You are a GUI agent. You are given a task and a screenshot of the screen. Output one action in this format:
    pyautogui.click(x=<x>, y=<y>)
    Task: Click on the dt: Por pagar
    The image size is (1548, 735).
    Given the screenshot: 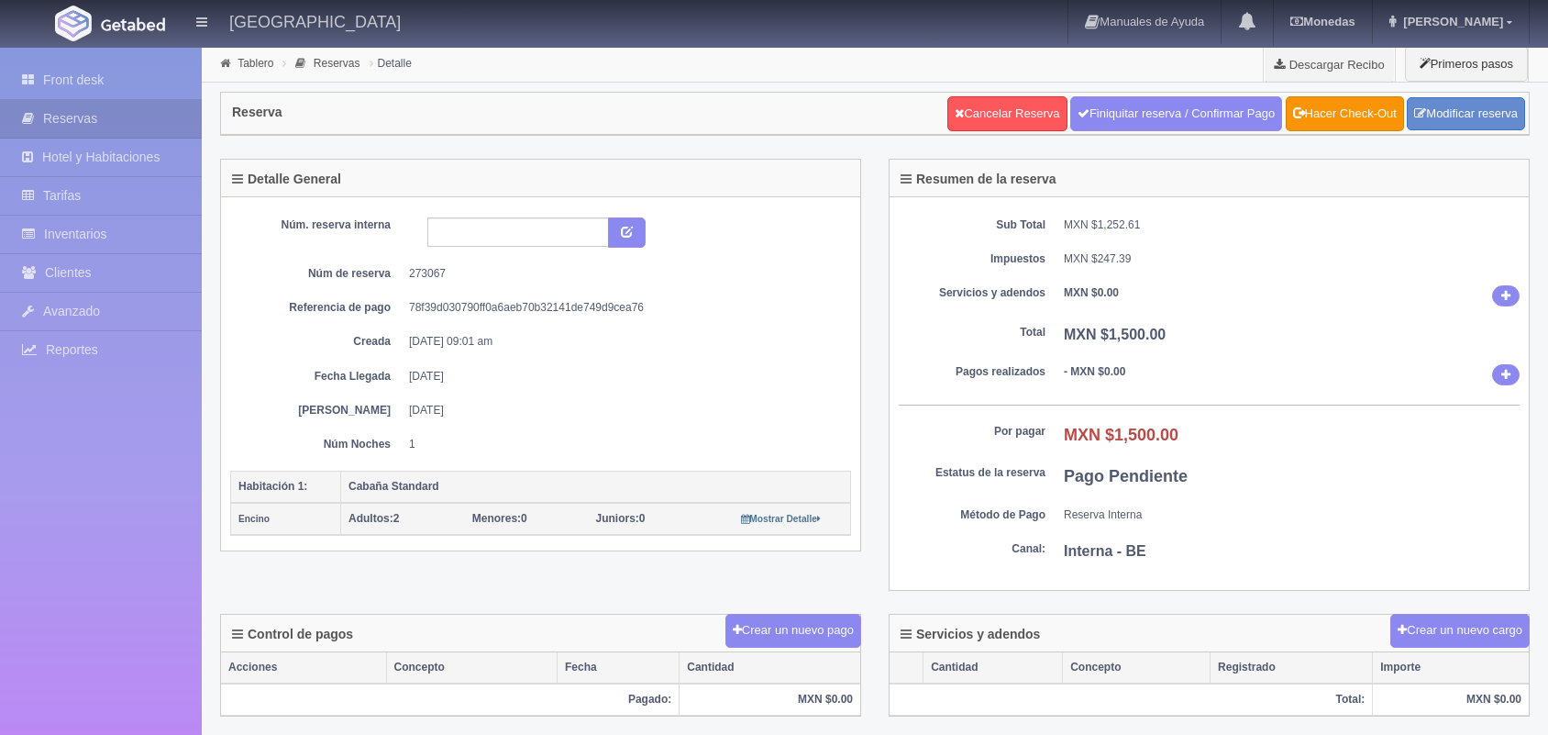 What is the action you would take?
    pyautogui.click(x=972, y=431)
    